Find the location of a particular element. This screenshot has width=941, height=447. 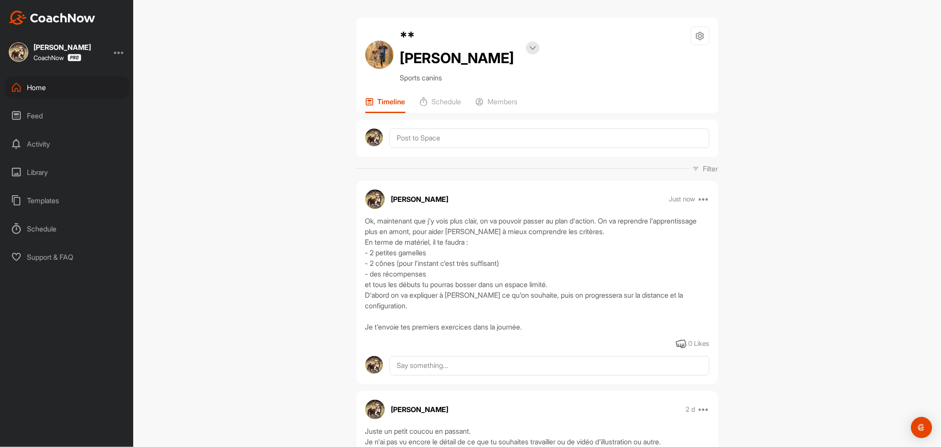

div: 0 Likes is located at coordinates (699, 343).